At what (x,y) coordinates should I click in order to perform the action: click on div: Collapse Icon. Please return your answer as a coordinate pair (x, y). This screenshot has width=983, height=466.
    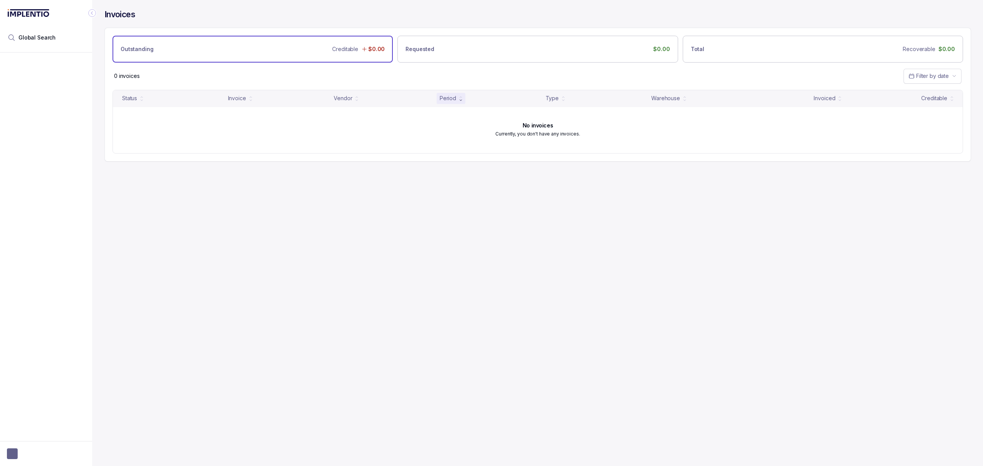
    Looking at the image, I should click on (92, 13).